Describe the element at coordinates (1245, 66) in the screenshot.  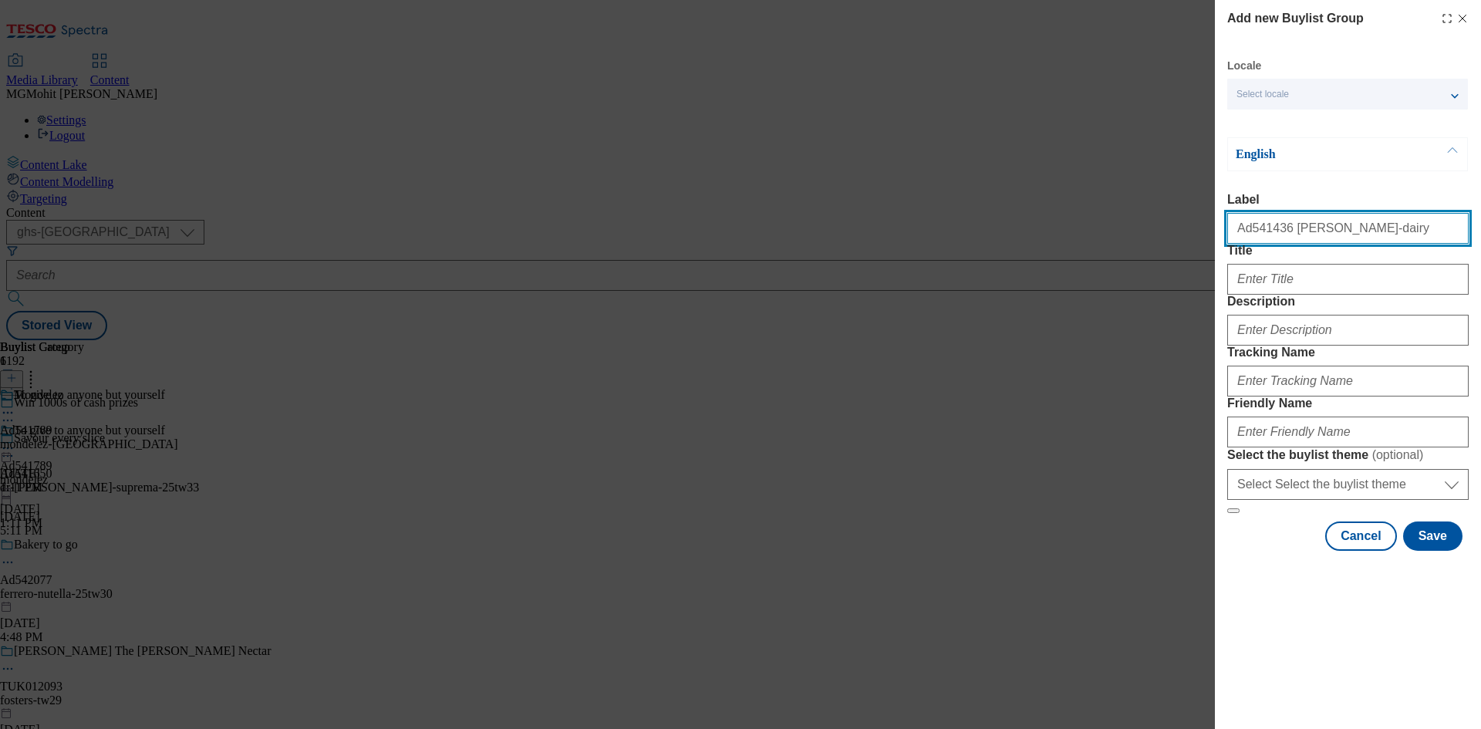
I see `label: Locale` at that location.